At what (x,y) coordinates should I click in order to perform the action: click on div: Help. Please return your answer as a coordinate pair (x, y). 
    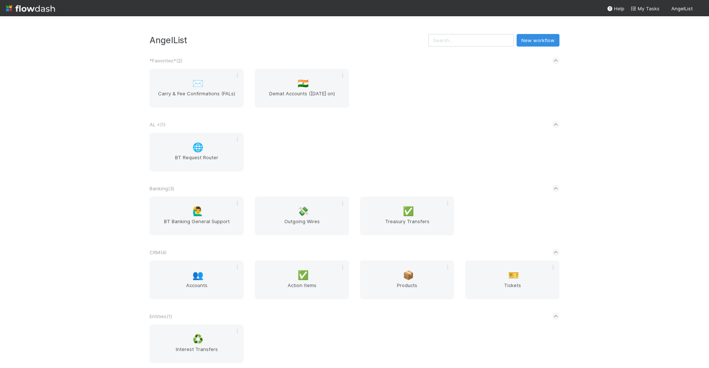
    Looking at the image, I should click on (616, 8).